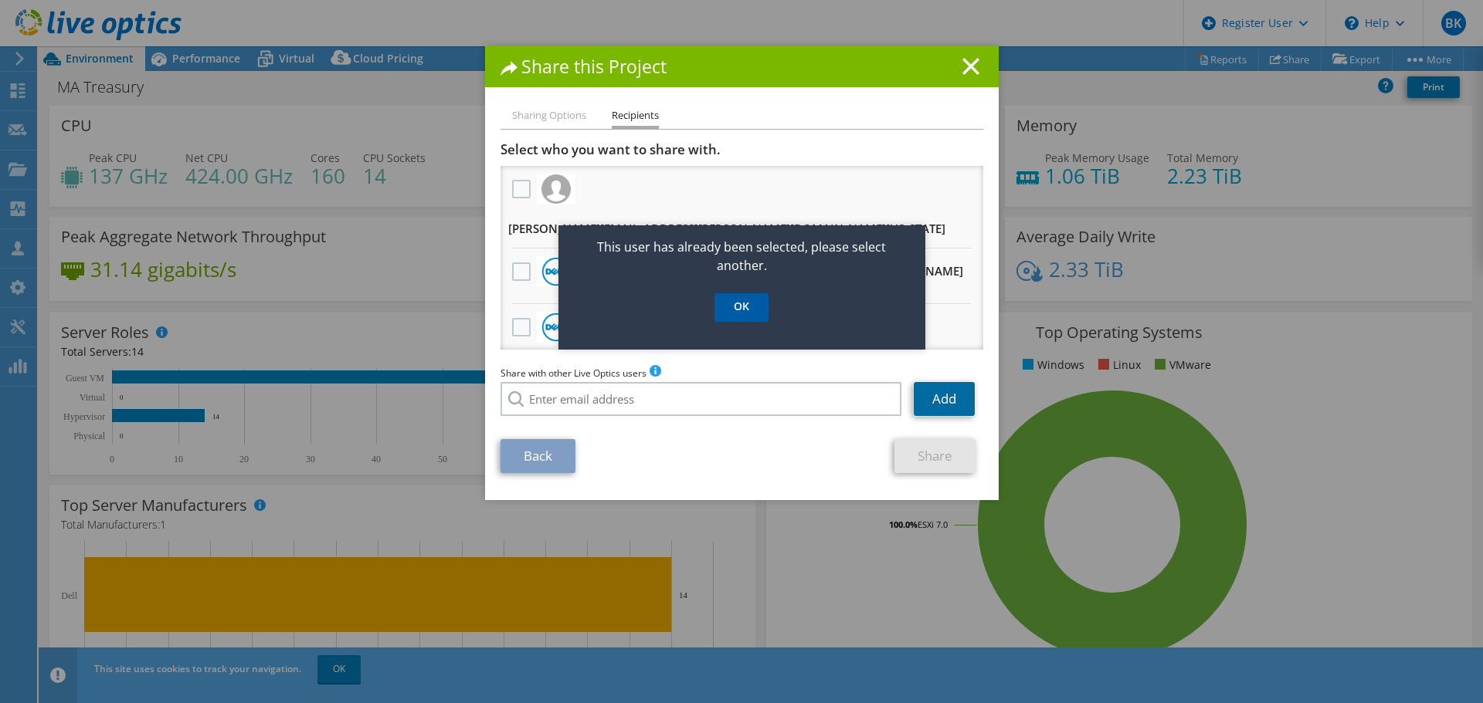  Describe the element at coordinates (549, 116) in the screenshot. I see `li: Sharing Options` at that location.